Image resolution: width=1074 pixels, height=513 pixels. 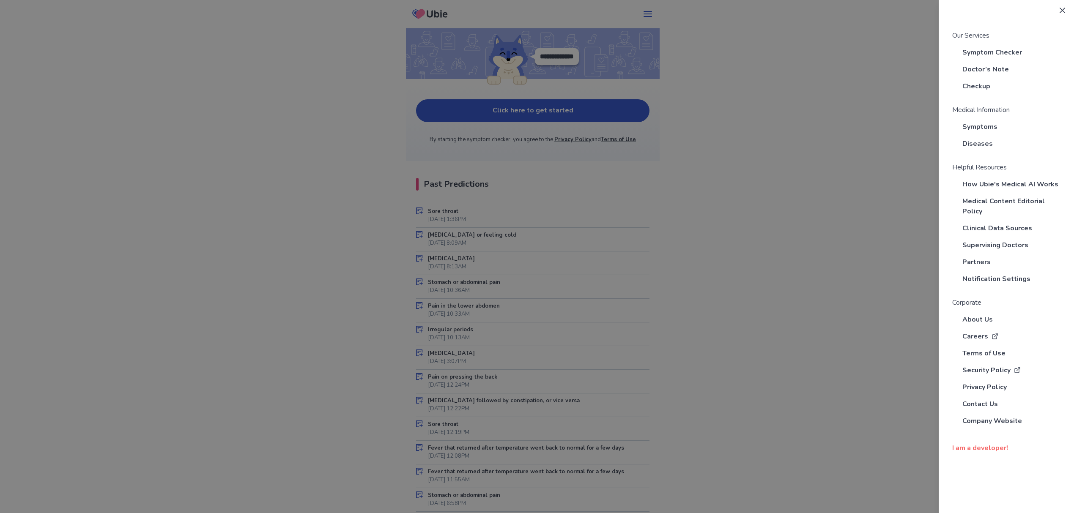 What do you see at coordinates (1008, 303) in the screenshot?
I see `p: Corporate` at bounding box center [1008, 303].